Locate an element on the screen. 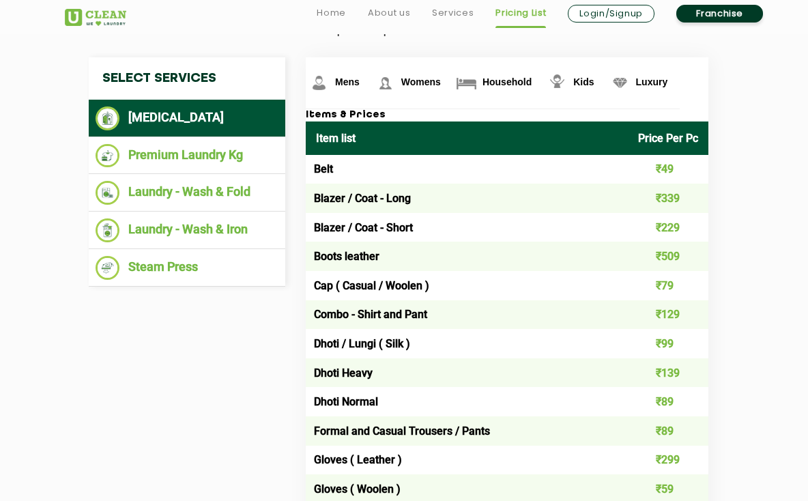 This screenshot has width=808, height=501. li: Premium Laundry Kg is located at coordinates (187, 156).